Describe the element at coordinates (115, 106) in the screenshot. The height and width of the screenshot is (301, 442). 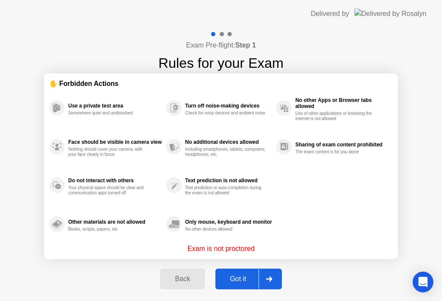
I see `div: Use a private test area` at that location.